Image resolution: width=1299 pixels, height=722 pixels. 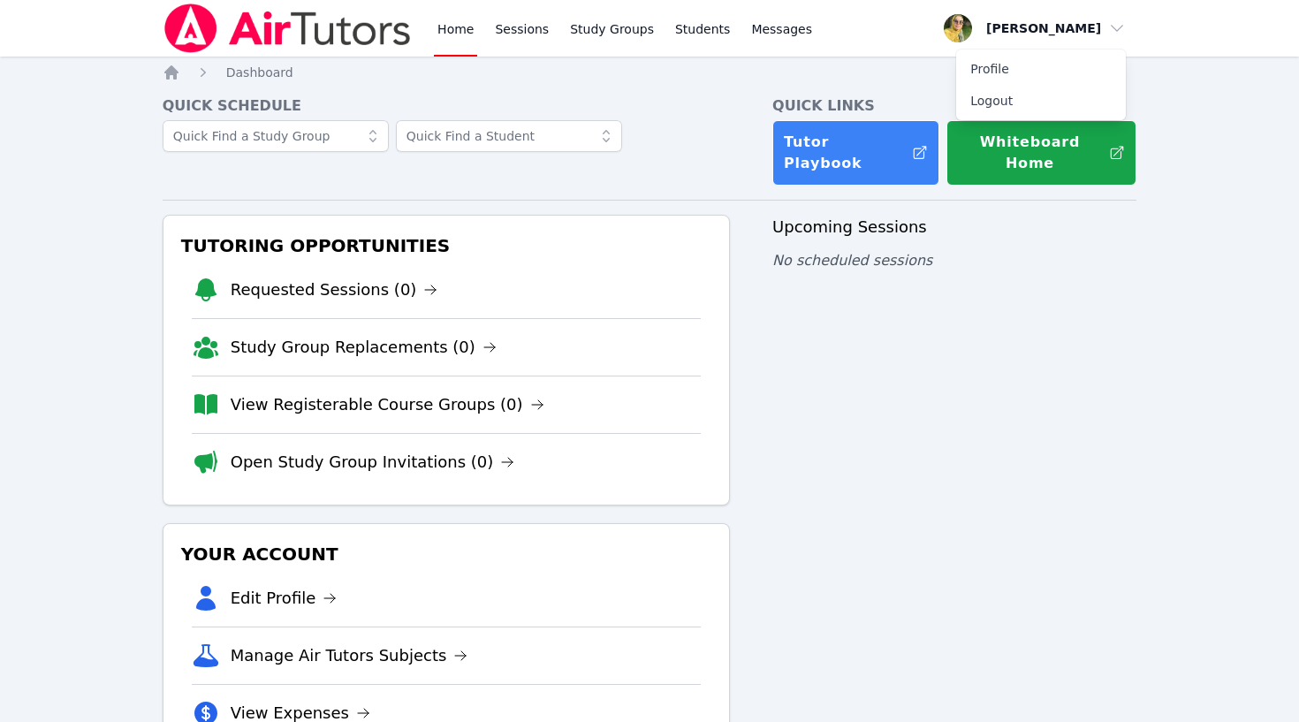 I want to click on input: Quick Find a Student, so click(x=509, y=136).